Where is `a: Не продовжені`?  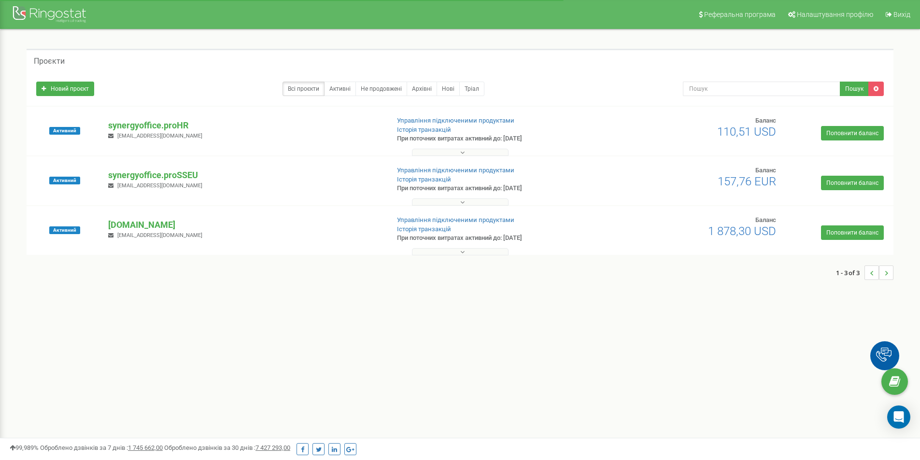
a: Не продовжені is located at coordinates (381, 89).